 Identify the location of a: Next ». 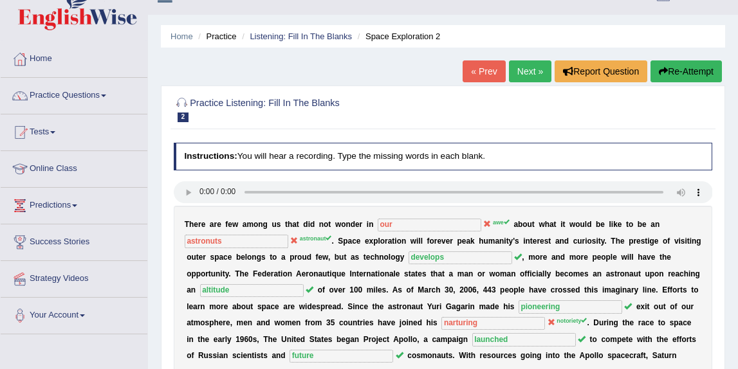
(530, 71).